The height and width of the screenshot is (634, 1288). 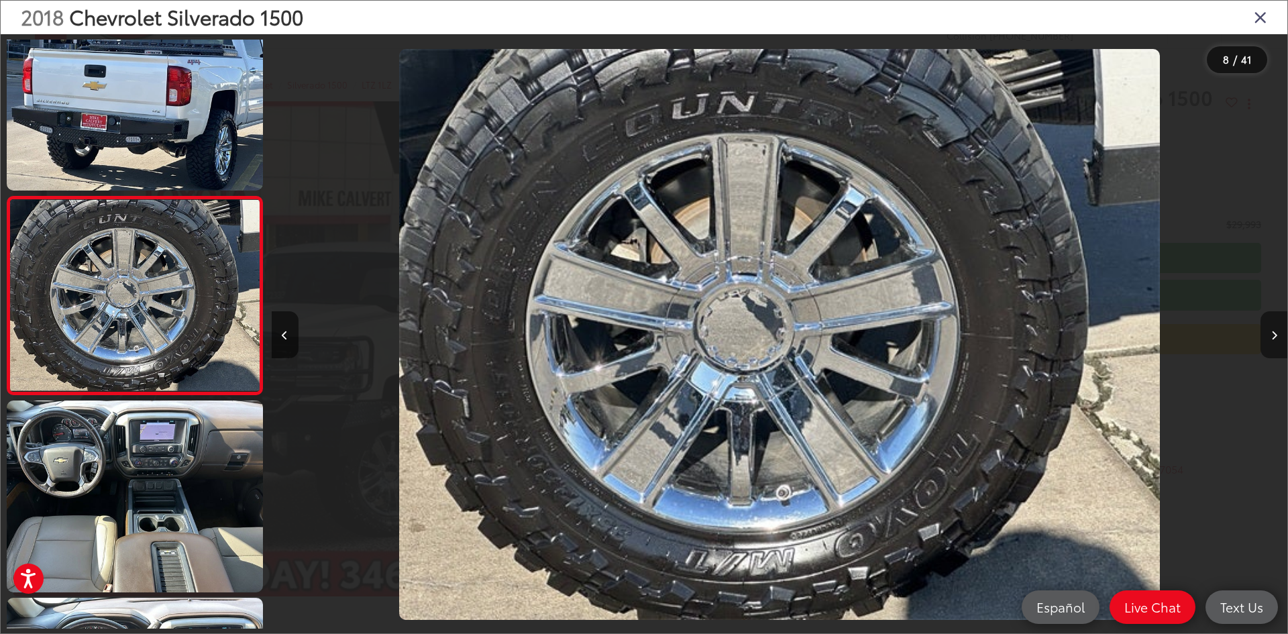 What do you see at coordinates (1152, 607) in the screenshot?
I see `a: Live Chat` at bounding box center [1152, 607].